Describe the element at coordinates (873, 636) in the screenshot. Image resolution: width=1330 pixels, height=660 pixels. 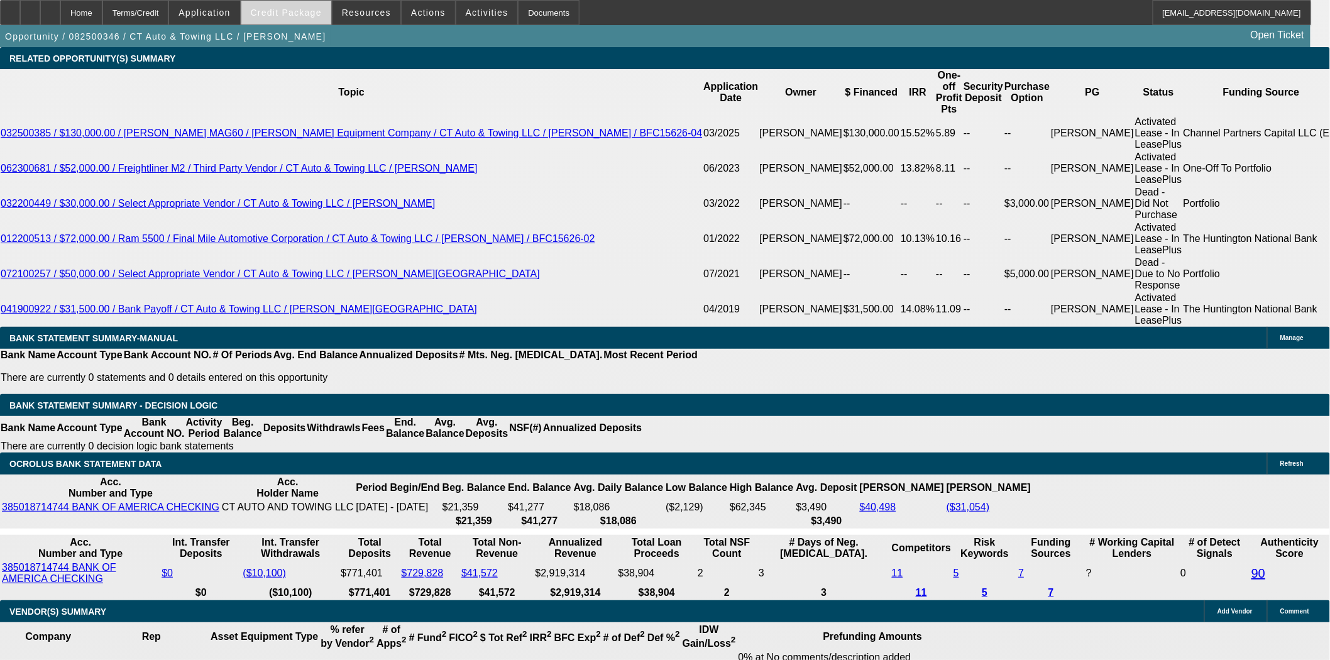
I see `b: Prefunding Amounts` at that location.